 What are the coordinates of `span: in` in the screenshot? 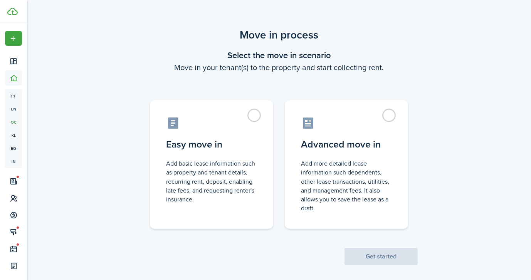 It's located at (13, 161).